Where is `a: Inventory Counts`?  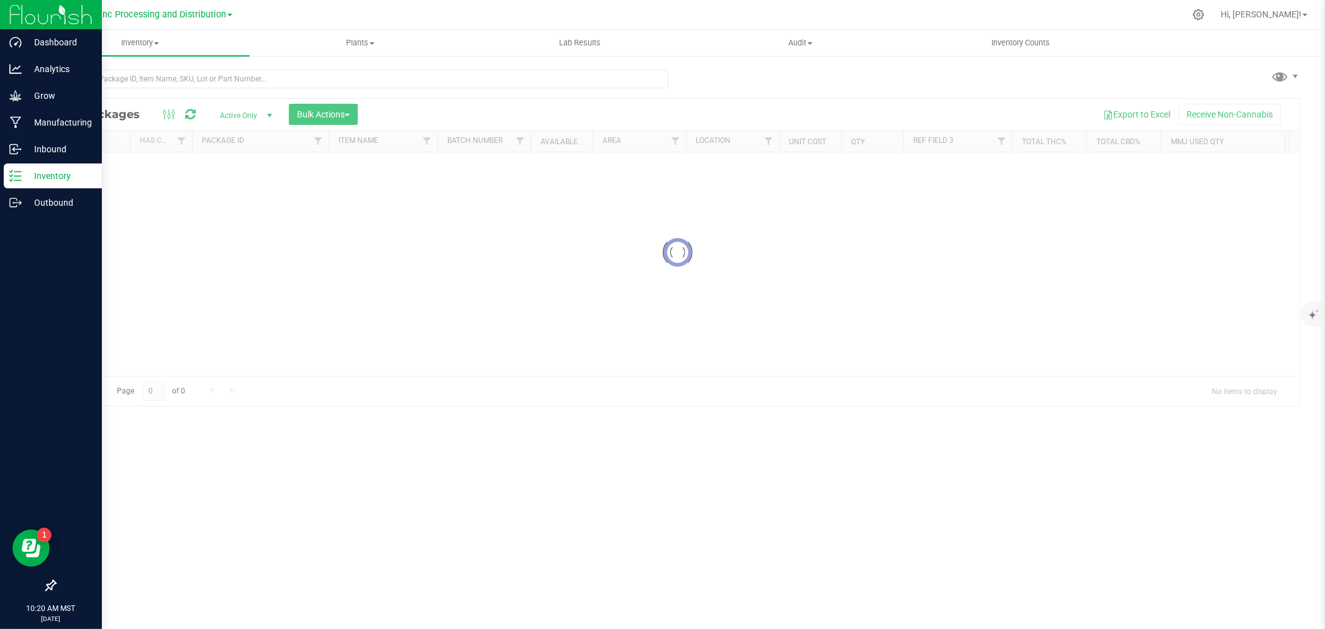 a: Inventory Counts is located at coordinates (1020, 43).